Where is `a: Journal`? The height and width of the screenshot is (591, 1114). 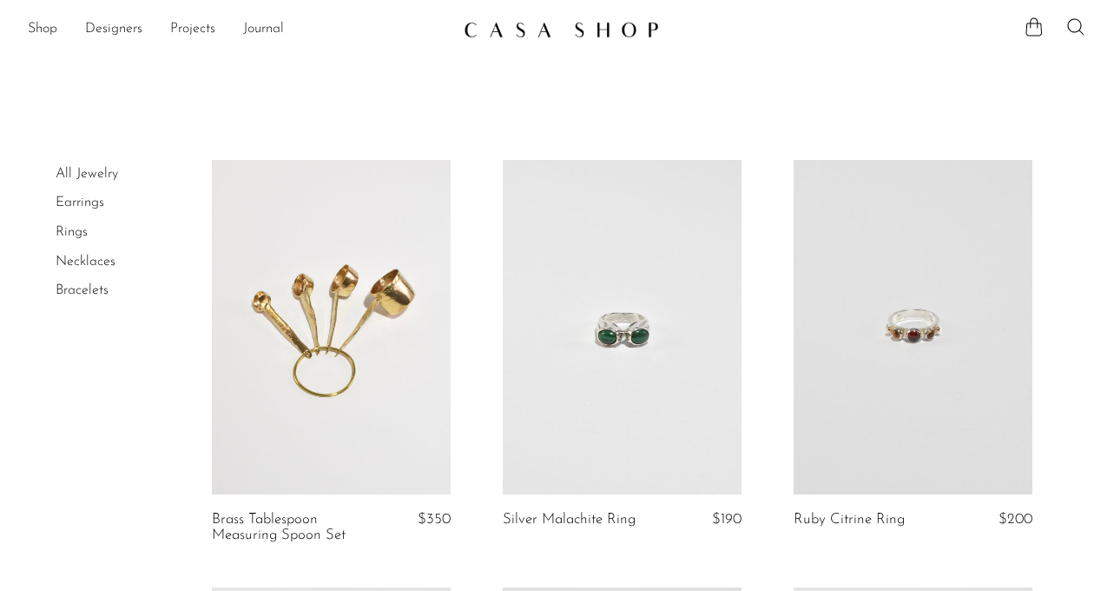 a: Journal is located at coordinates (263, 30).